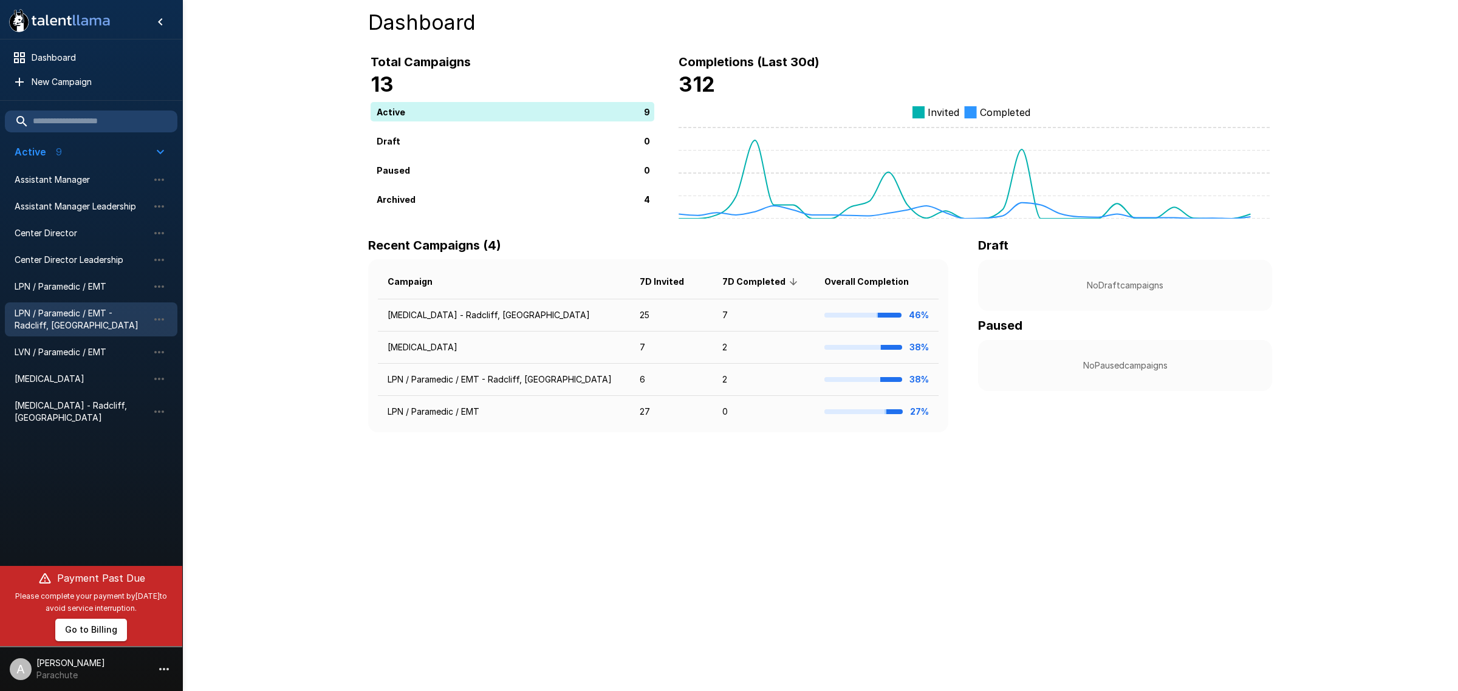 Image resolution: width=1458 pixels, height=691 pixels. What do you see at coordinates (820, 22) in the screenshot?
I see `h4: Dashboard` at bounding box center [820, 22].